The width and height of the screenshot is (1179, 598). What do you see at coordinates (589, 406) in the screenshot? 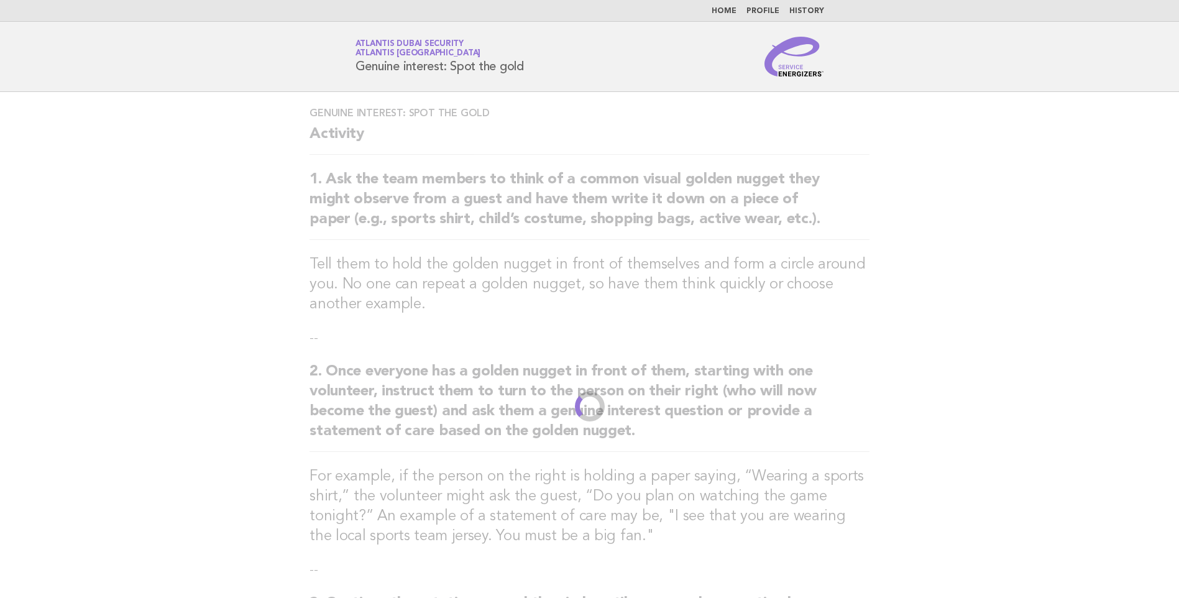
I see `h2: 2. Once everyone has a golden nugget in front of them, starting with one volunteer, instruct them...` at bounding box center [589, 406].